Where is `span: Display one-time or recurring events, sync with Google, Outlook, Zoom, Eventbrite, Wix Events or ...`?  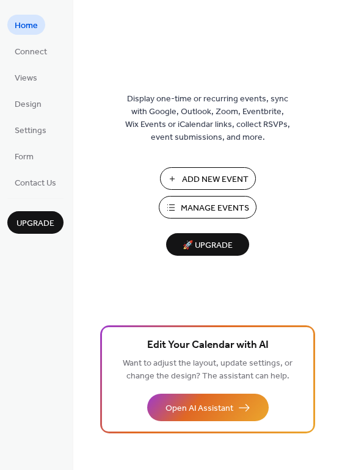 span: Display one-time or recurring events, sync with Google, Outlook, Zoom, Eventbrite, Wix Events or ... is located at coordinates (208, 119).